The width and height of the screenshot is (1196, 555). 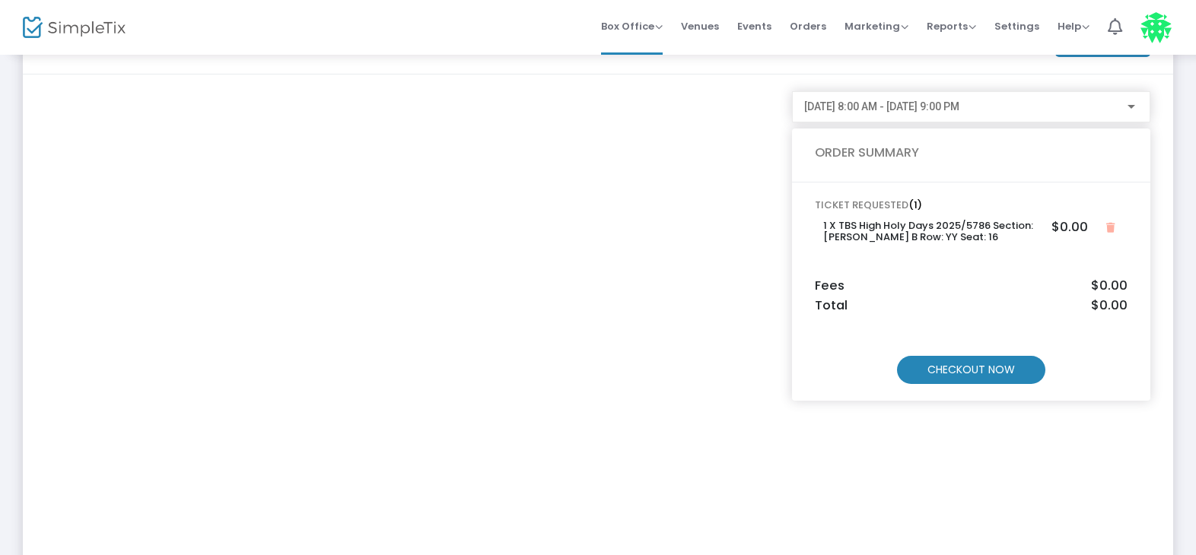 I want to click on span: Venues, so click(x=700, y=26).